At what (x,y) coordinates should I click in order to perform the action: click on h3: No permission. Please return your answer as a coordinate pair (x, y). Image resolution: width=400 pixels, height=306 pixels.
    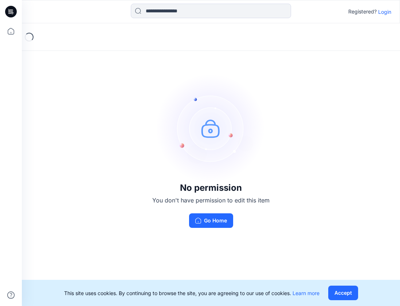
    Looking at the image, I should click on (211, 188).